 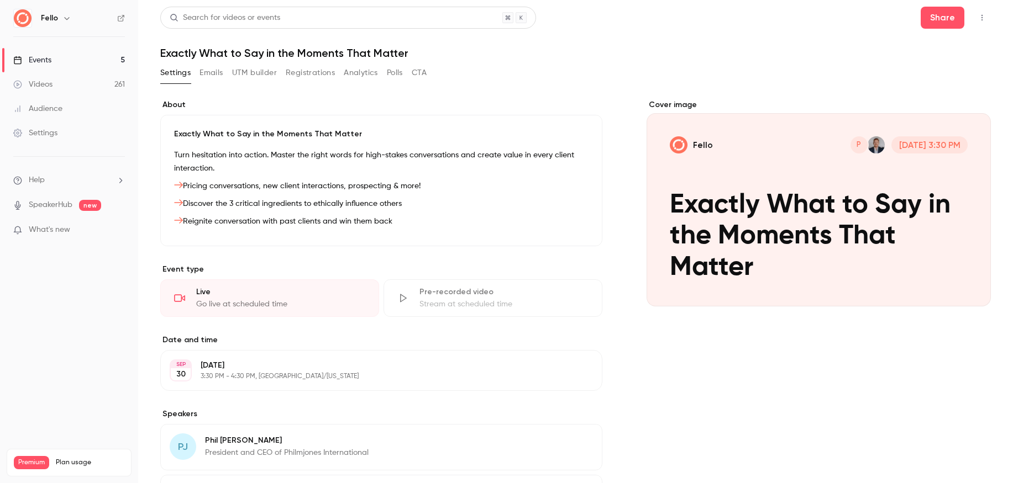 What do you see at coordinates (22, 33) in the screenshot?
I see `img: website_grey.svg` at bounding box center [22, 33].